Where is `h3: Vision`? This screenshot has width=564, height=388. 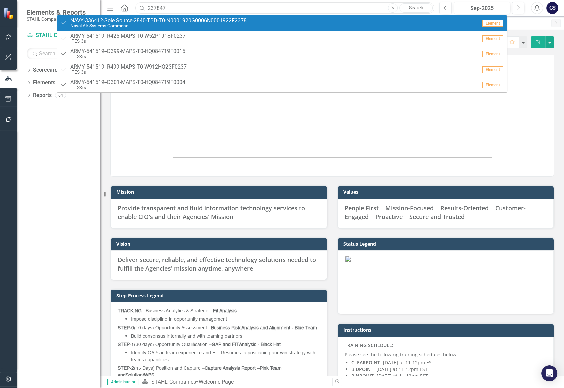
h3: Vision is located at coordinates (220, 244).